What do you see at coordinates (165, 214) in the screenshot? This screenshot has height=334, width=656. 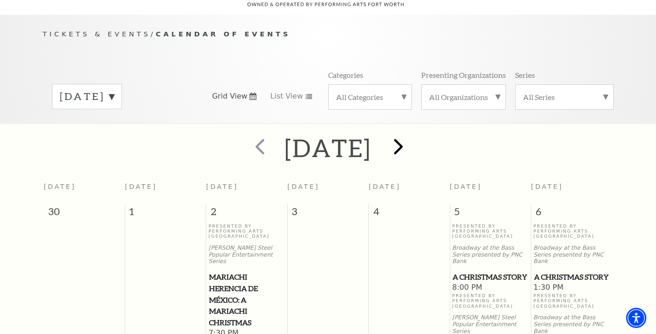 I see `span: 1` at bounding box center [165, 214].